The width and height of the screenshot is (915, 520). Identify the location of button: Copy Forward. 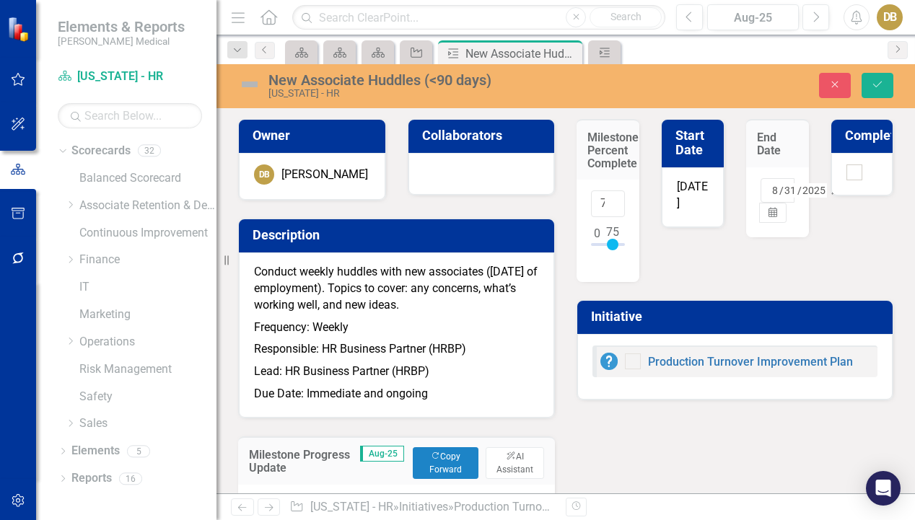
(445, 463).